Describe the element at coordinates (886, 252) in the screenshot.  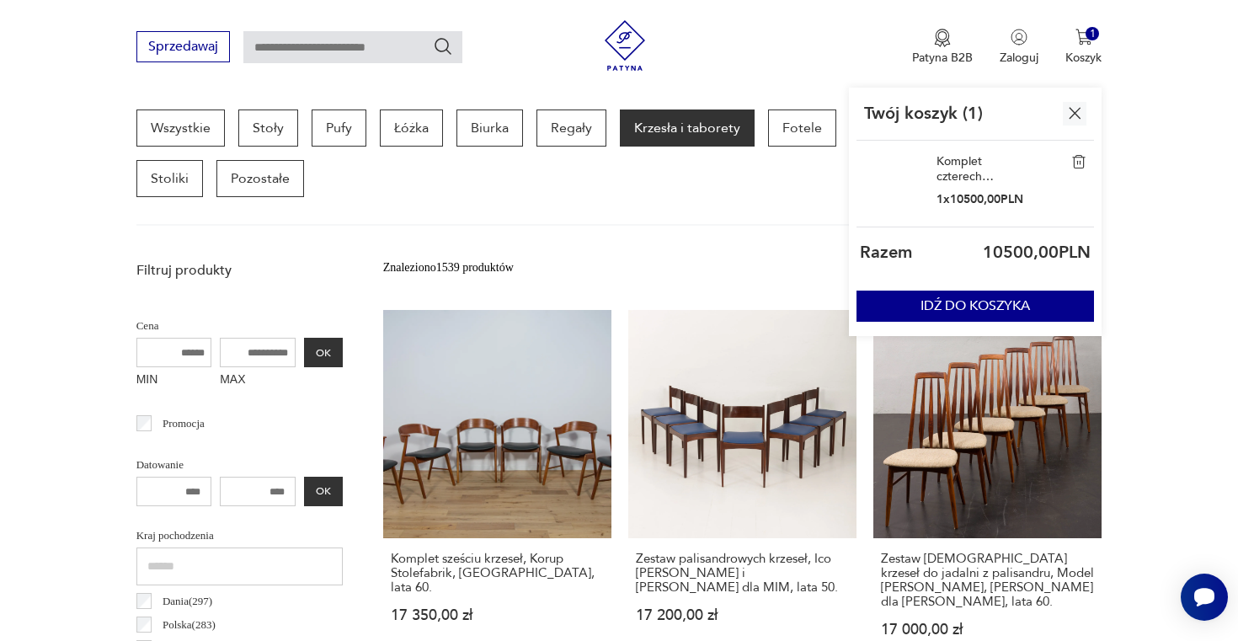
I see `p: Razem` at that location.